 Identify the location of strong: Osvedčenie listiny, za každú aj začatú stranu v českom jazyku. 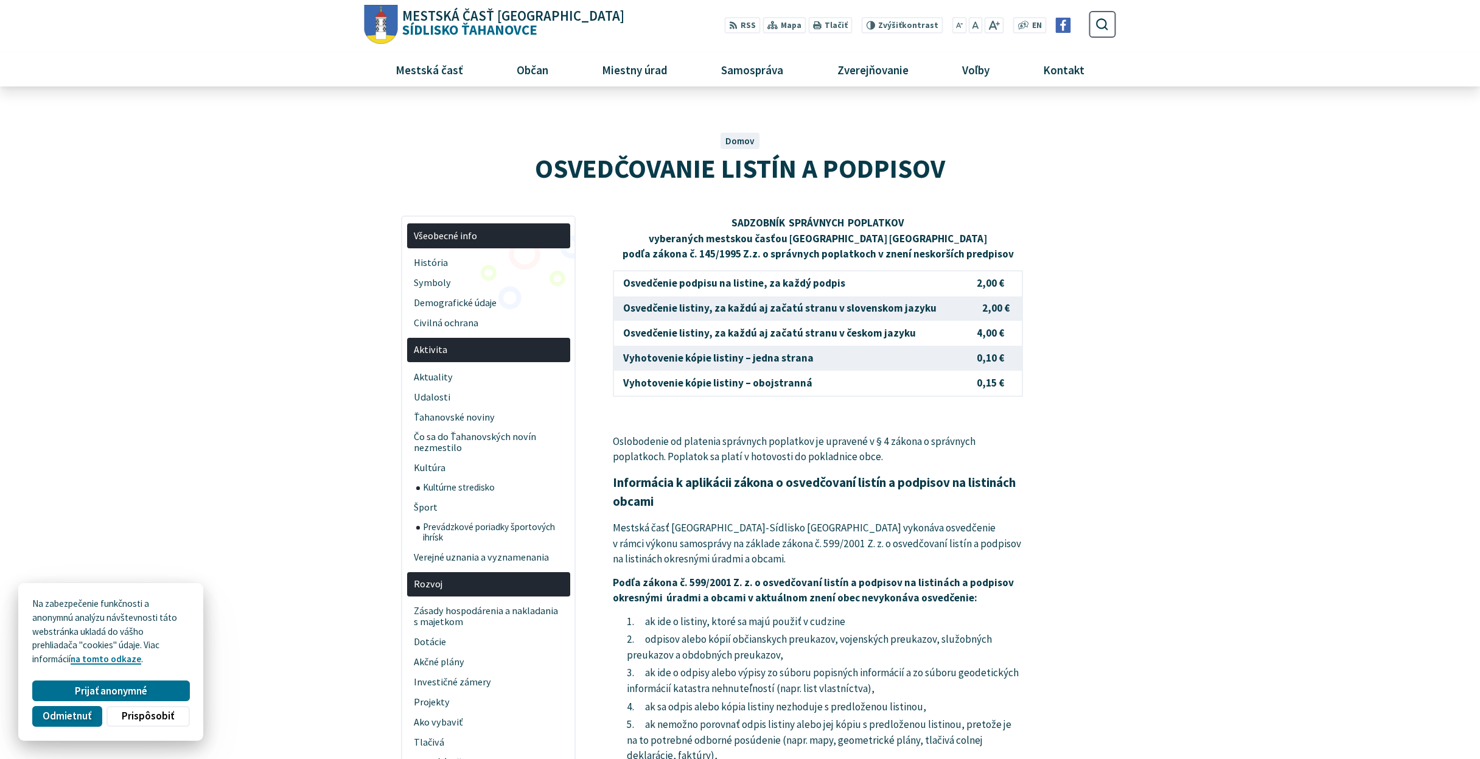
(769, 333).